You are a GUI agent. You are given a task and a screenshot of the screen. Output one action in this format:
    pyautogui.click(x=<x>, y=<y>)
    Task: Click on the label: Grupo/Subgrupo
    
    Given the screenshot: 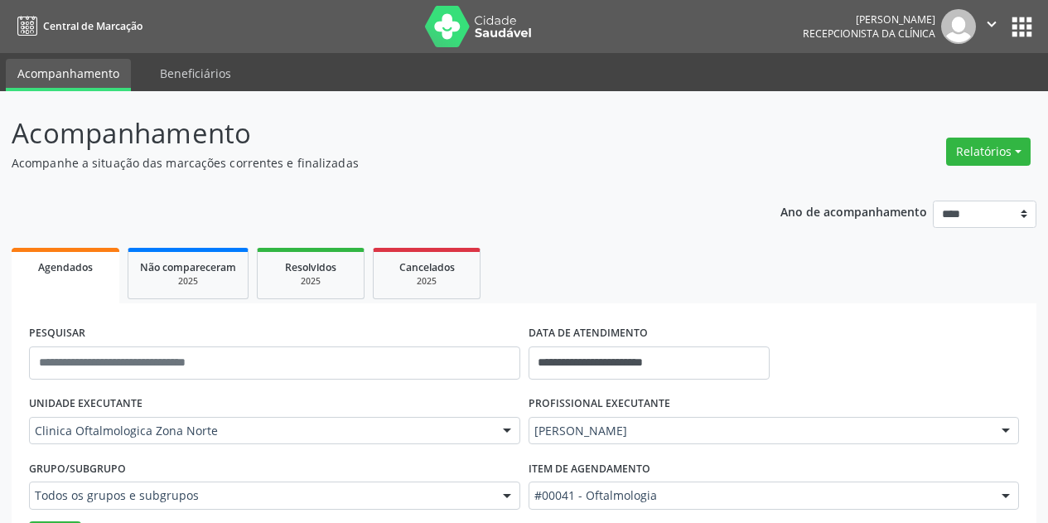 What is the action you would take?
    pyautogui.click(x=77, y=468)
    